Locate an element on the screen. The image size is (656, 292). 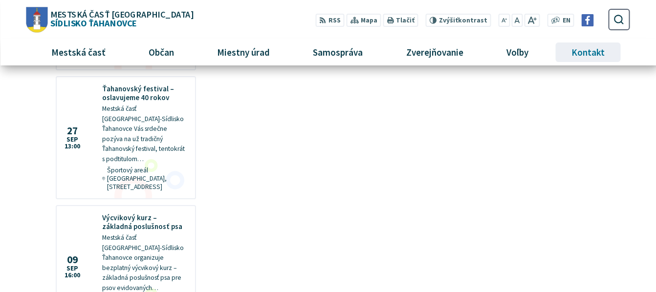
button: Zvýšiťkontrast is located at coordinates (458, 20).